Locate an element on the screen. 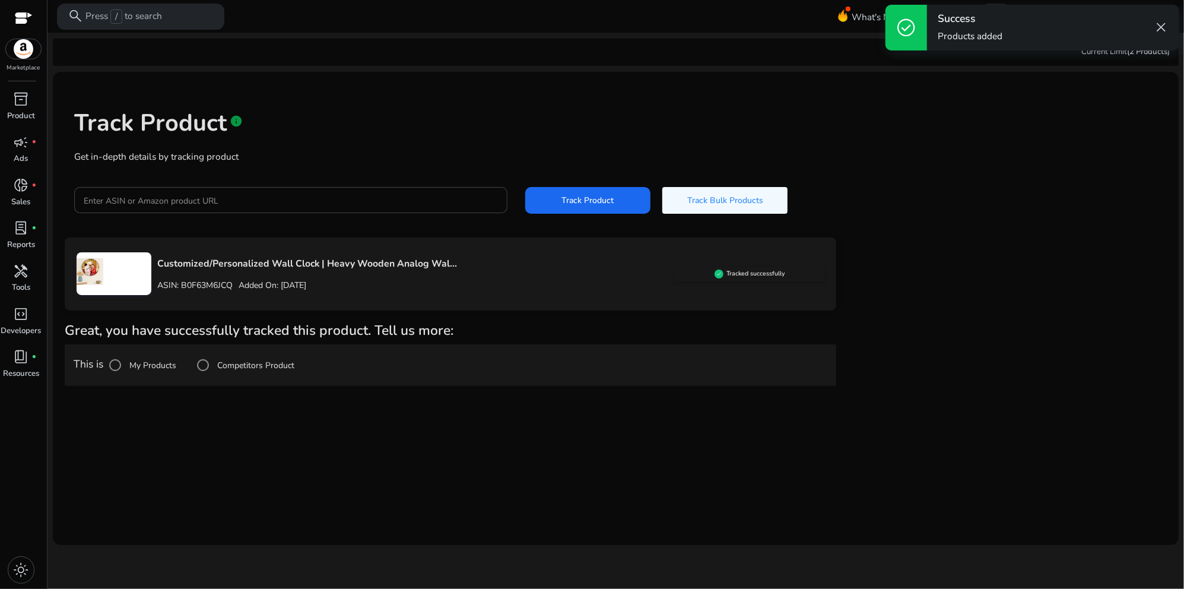 The width and height of the screenshot is (1184, 589). p: Products added is located at coordinates (970, 36).